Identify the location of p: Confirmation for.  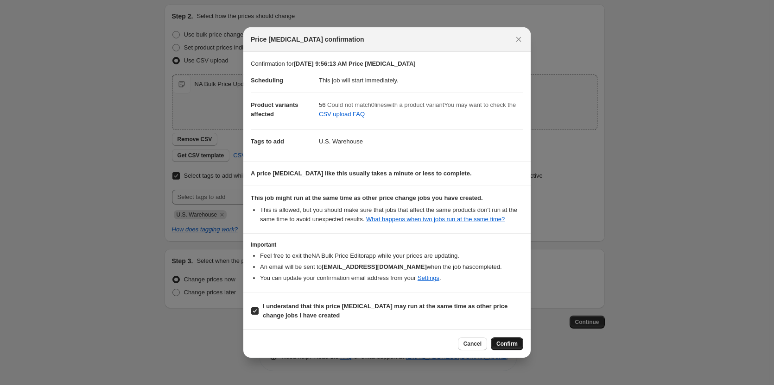
(387, 64).